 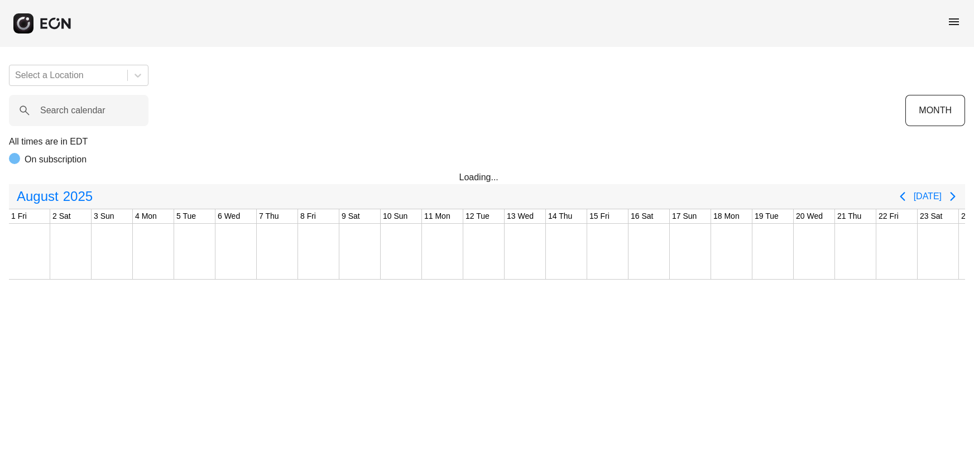 What do you see at coordinates (146, 216) in the screenshot?
I see `div: 4 Mon` at bounding box center [146, 216].